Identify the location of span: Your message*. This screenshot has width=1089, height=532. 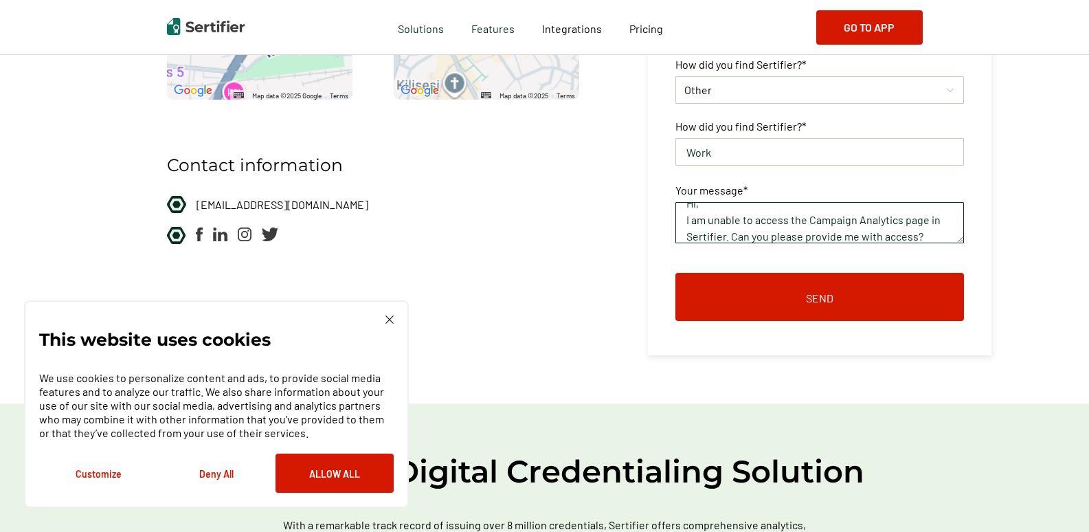
(711, 190).